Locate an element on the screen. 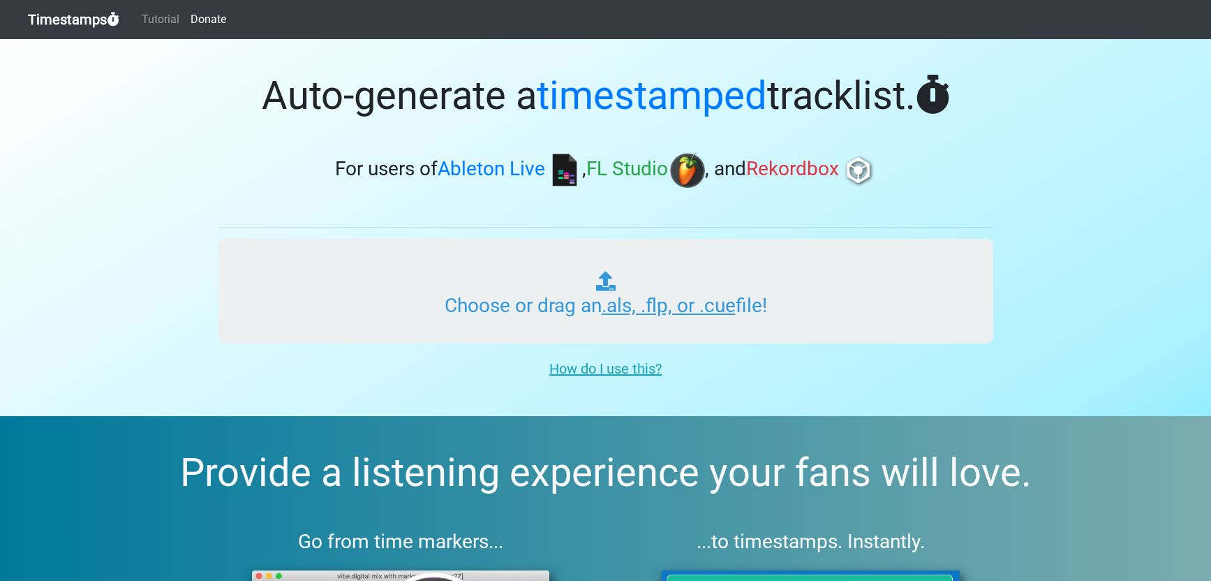  span: Rekordbox is located at coordinates (792, 169).